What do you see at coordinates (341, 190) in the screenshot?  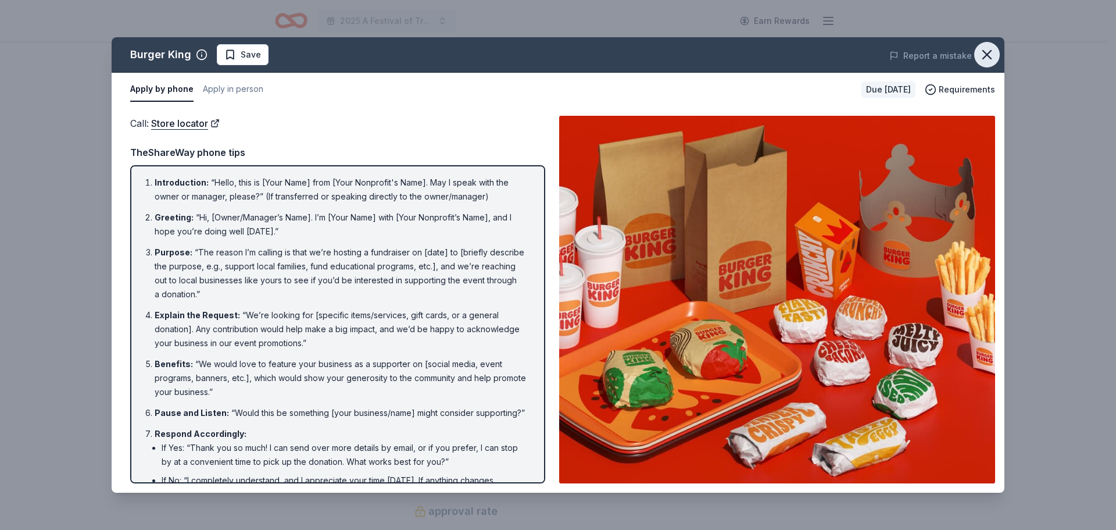 I see `li: “Hello, this is [Your Name] from [Your Nonprofit's Name]. May I speak with the owner or manager, ...` at bounding box center [341, 190].